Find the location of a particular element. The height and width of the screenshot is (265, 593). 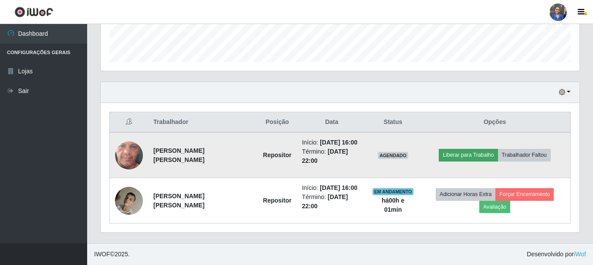

strong: há 00 h e 01 min is located at coordinates (393, 204).